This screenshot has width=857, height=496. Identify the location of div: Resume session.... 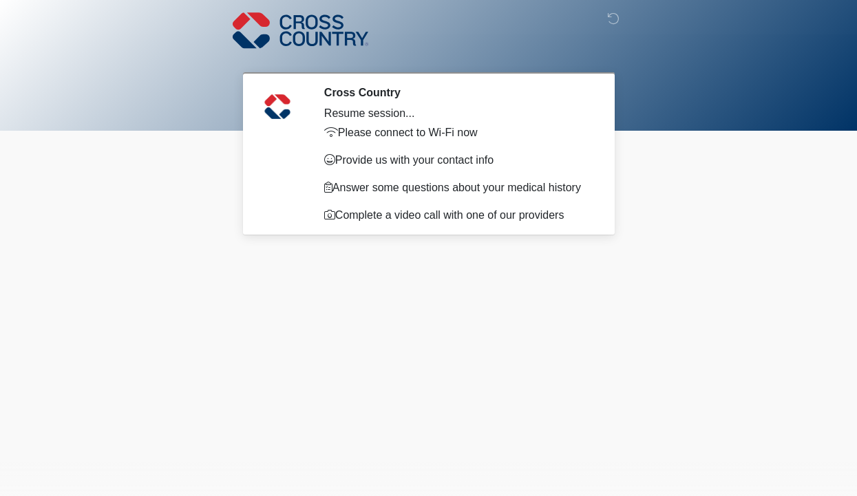
(457, 114).